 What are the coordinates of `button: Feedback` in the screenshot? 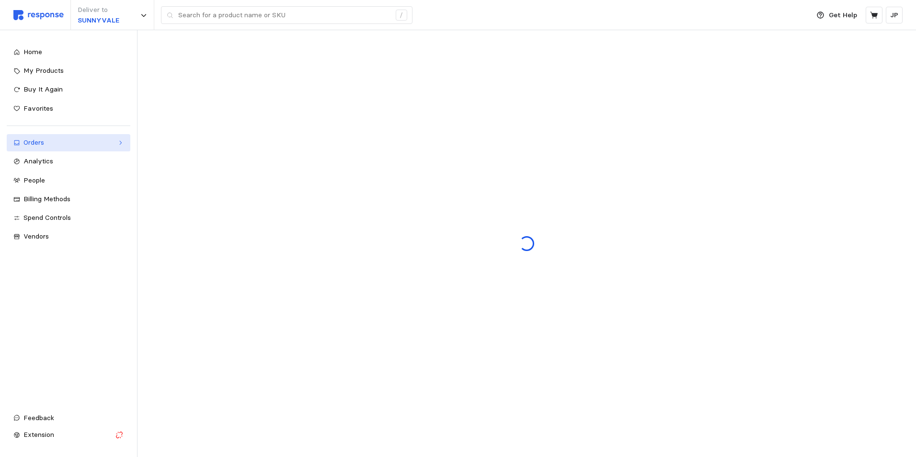 It's located at (68, 418).